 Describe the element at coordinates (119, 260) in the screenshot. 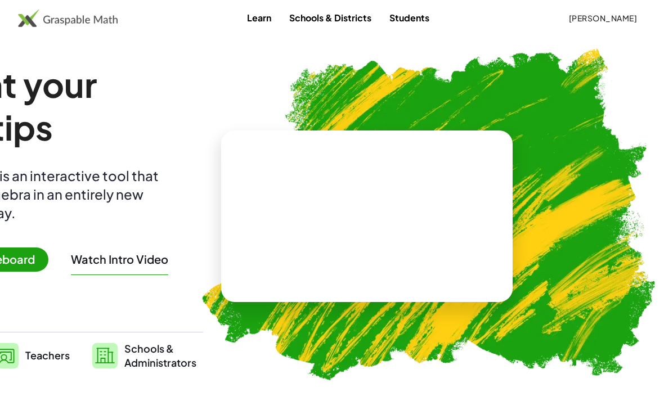

I see `button: Watch Intro Video` at that location.